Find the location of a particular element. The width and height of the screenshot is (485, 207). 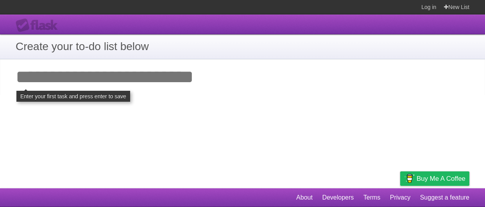

img: Buy me a coffee is located at coordinates (409, 178).